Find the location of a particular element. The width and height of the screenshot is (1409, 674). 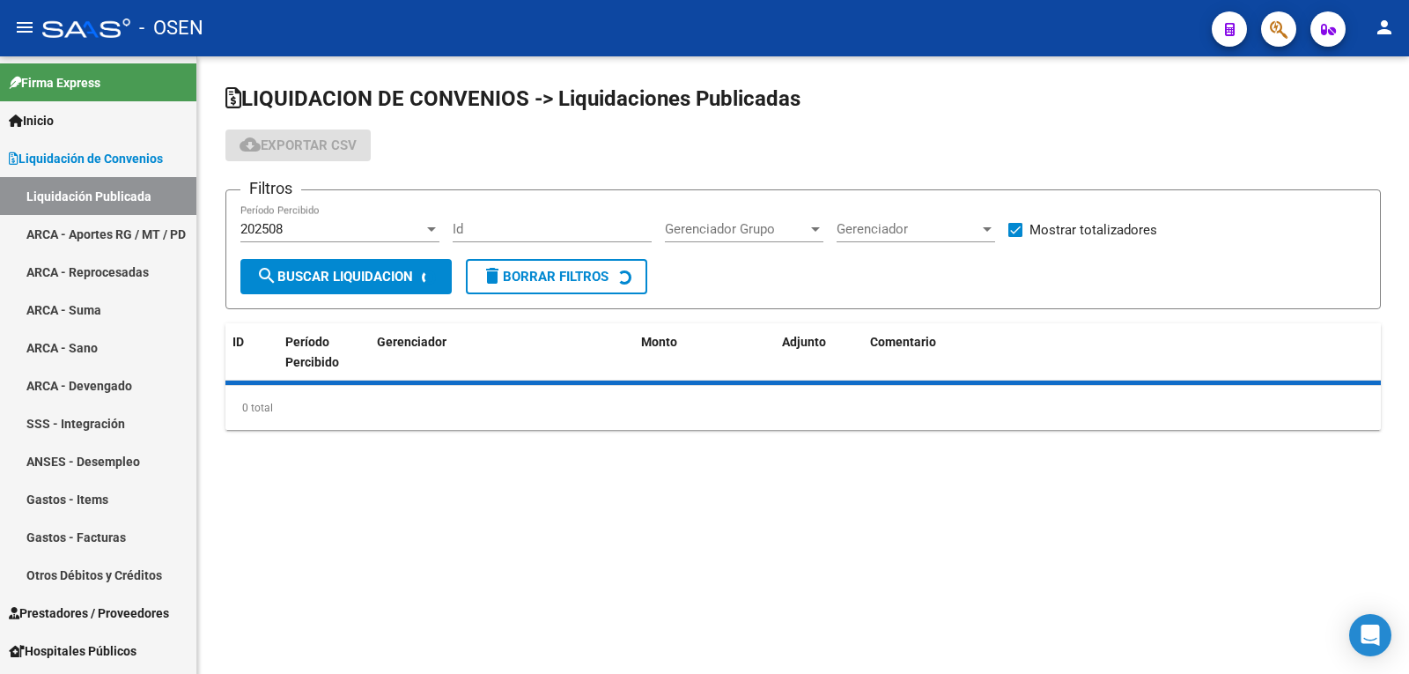

span: Comentario is located at coordinates (903, 342).